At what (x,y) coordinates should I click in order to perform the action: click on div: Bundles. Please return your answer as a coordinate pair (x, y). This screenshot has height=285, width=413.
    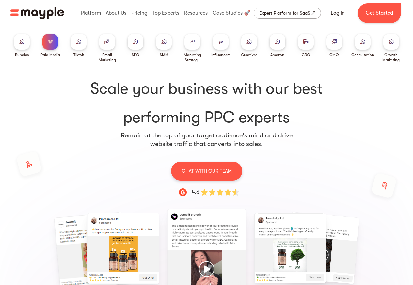
    Looking at the image, I should click on (22, 55).